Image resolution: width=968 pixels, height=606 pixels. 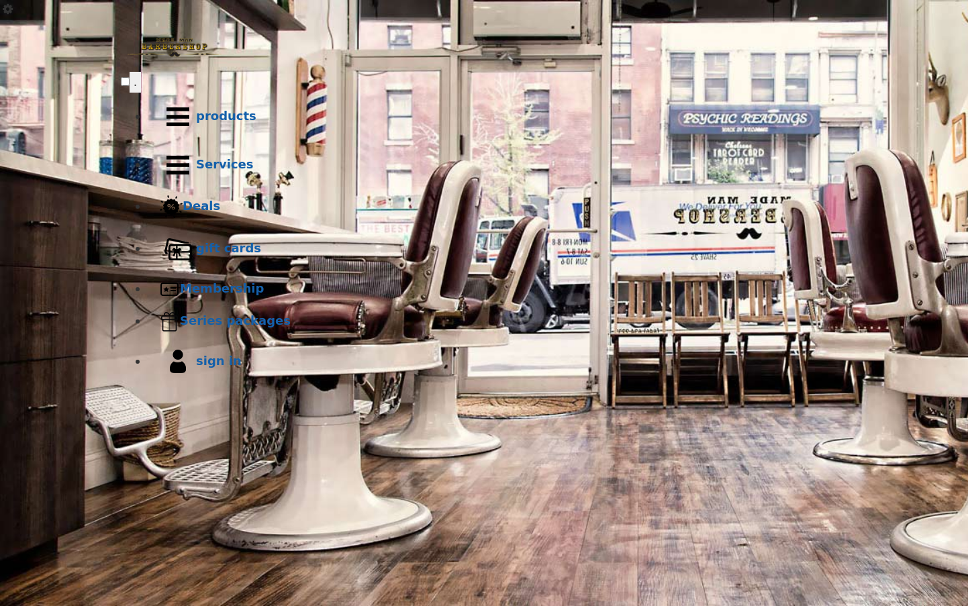 I want to click on b: Membership, so click(x=222, y=288).